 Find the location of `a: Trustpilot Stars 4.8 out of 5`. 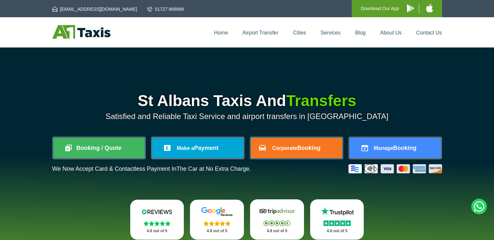

a: Trustpilot Stars 4.8 out of 5 is located at coordinates (337, 219).